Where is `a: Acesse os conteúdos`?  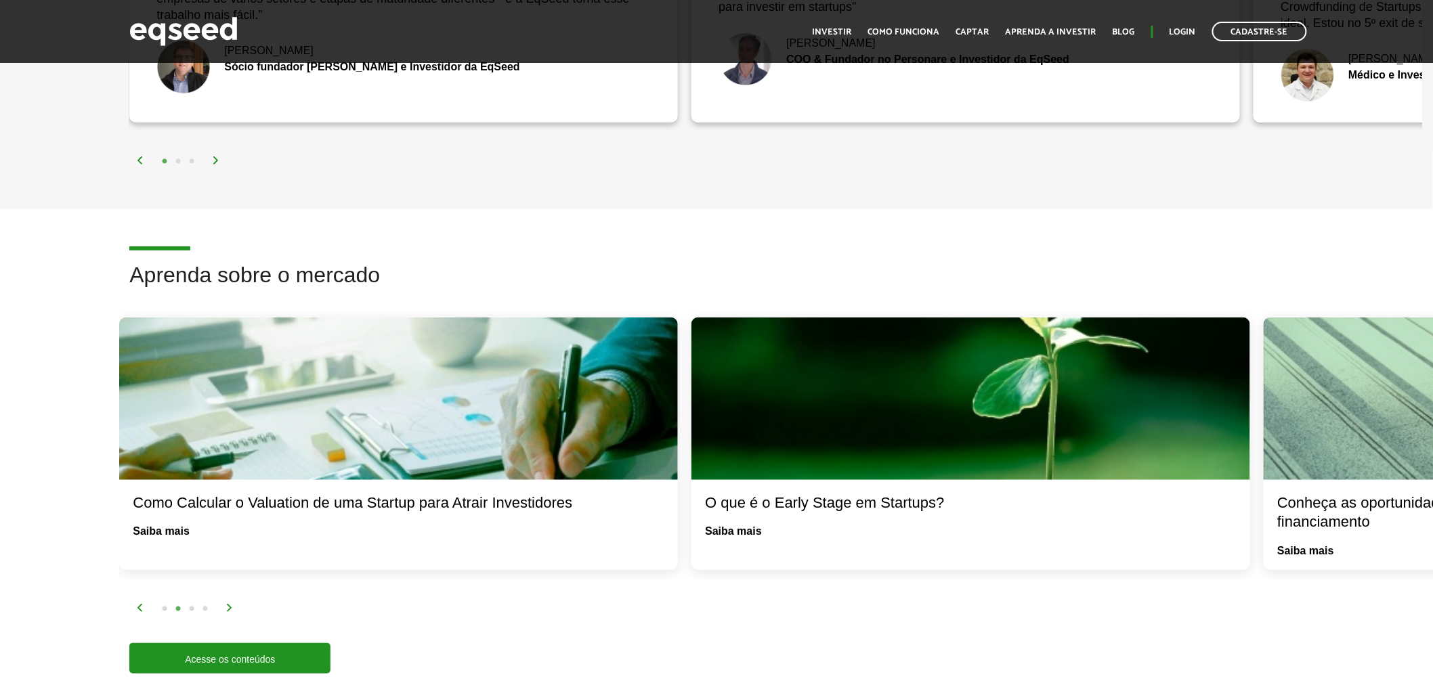 a: Acesse os conteúdos is located at coordinates (230, 658).